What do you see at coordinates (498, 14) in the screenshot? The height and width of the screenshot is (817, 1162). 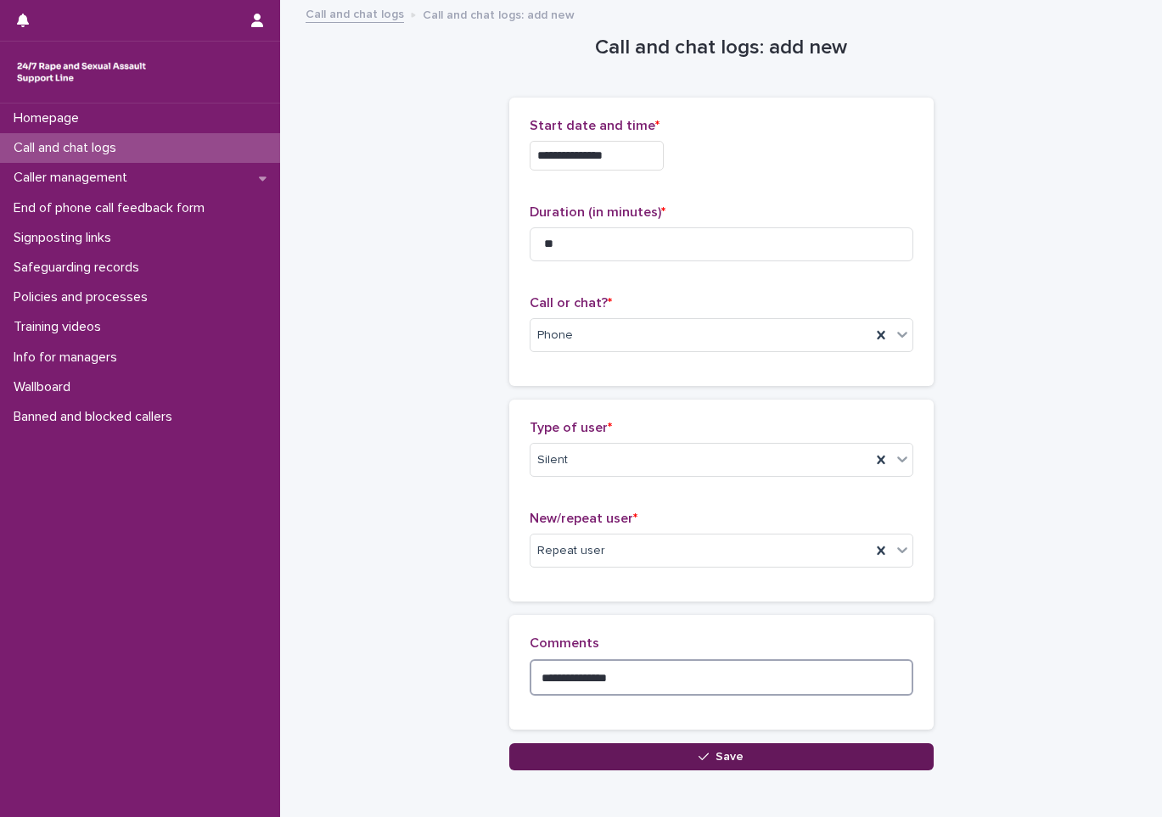 I see `p: Call and chat logs: add new` at bounding box center [498, 14].